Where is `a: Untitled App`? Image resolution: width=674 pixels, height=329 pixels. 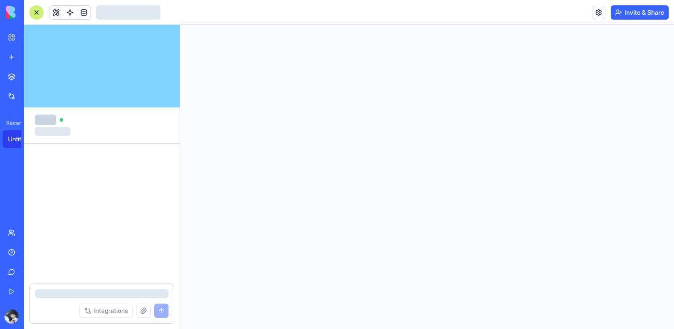
a: Untitled App is located at coordinates (21, 139).